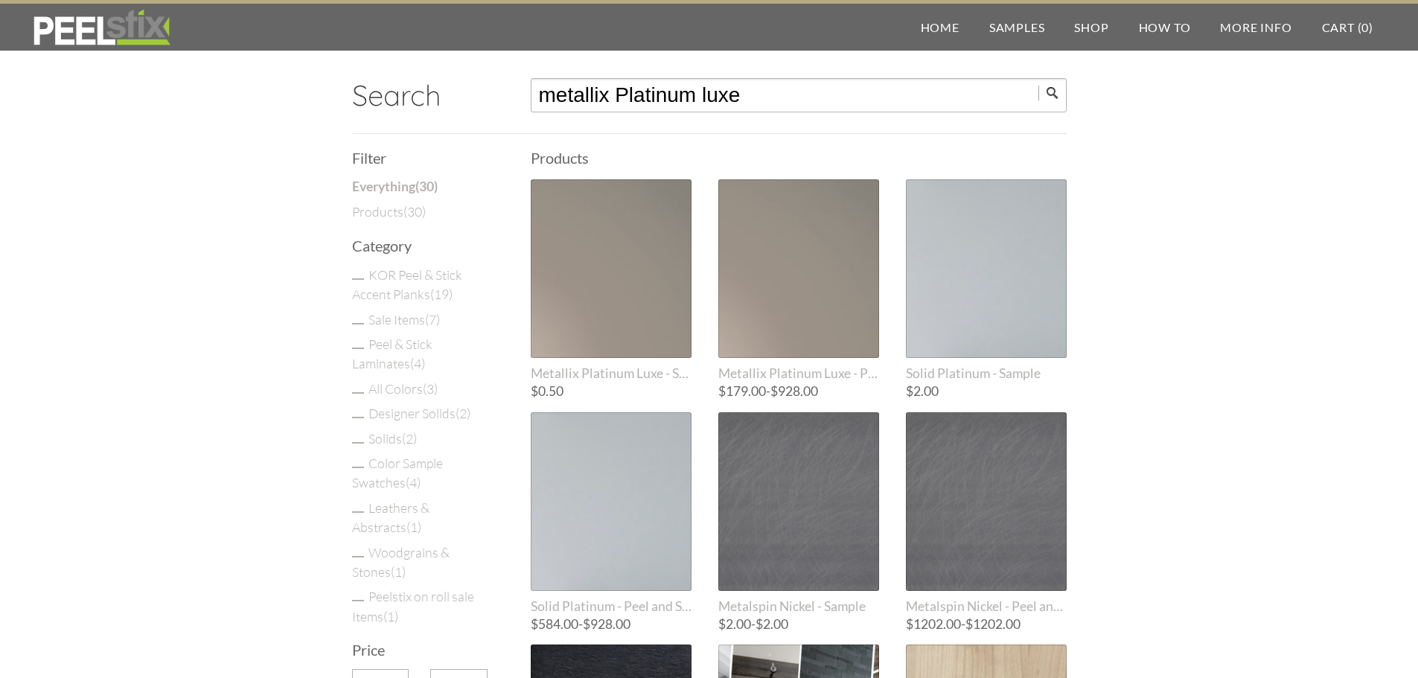  What do you see at coordinates (742, 391) in the screenshot?
I see `span: $179.00` at bounding box center [742, 391].